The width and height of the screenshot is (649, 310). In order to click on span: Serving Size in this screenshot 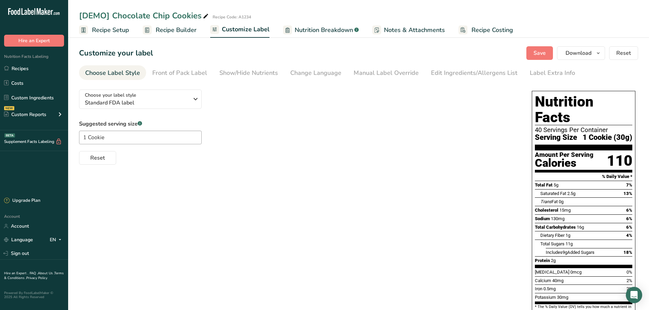, I will do `click(556, 138)`.